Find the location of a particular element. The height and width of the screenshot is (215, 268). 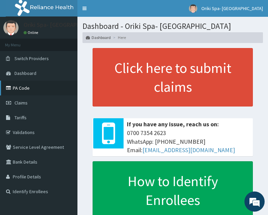

li: Here is located at coordinates (118, 37).